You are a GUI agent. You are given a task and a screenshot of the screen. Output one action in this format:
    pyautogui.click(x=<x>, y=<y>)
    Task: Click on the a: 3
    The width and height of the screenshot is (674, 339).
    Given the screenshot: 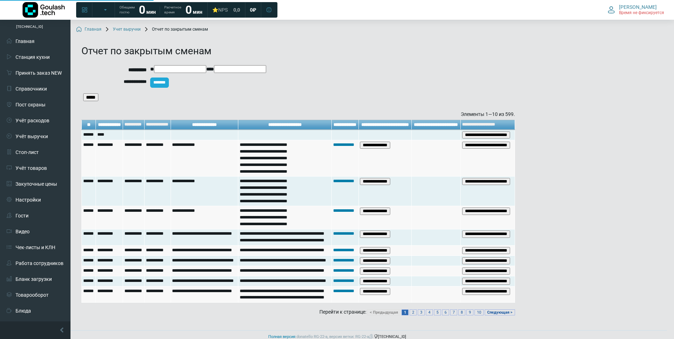 What is the action you would take?
    pyautogui.click(x=421, y=312)
    